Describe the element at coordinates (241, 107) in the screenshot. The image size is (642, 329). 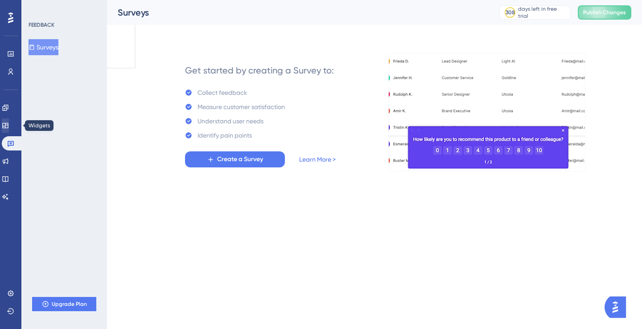
I see `div: Measure customer satisfaction` at that location.